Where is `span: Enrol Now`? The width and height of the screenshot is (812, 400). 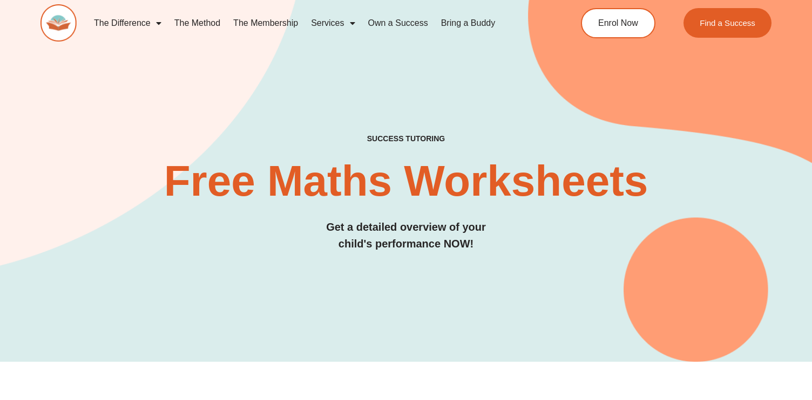 span: Enrol Now is located at coordinates (618, 23).